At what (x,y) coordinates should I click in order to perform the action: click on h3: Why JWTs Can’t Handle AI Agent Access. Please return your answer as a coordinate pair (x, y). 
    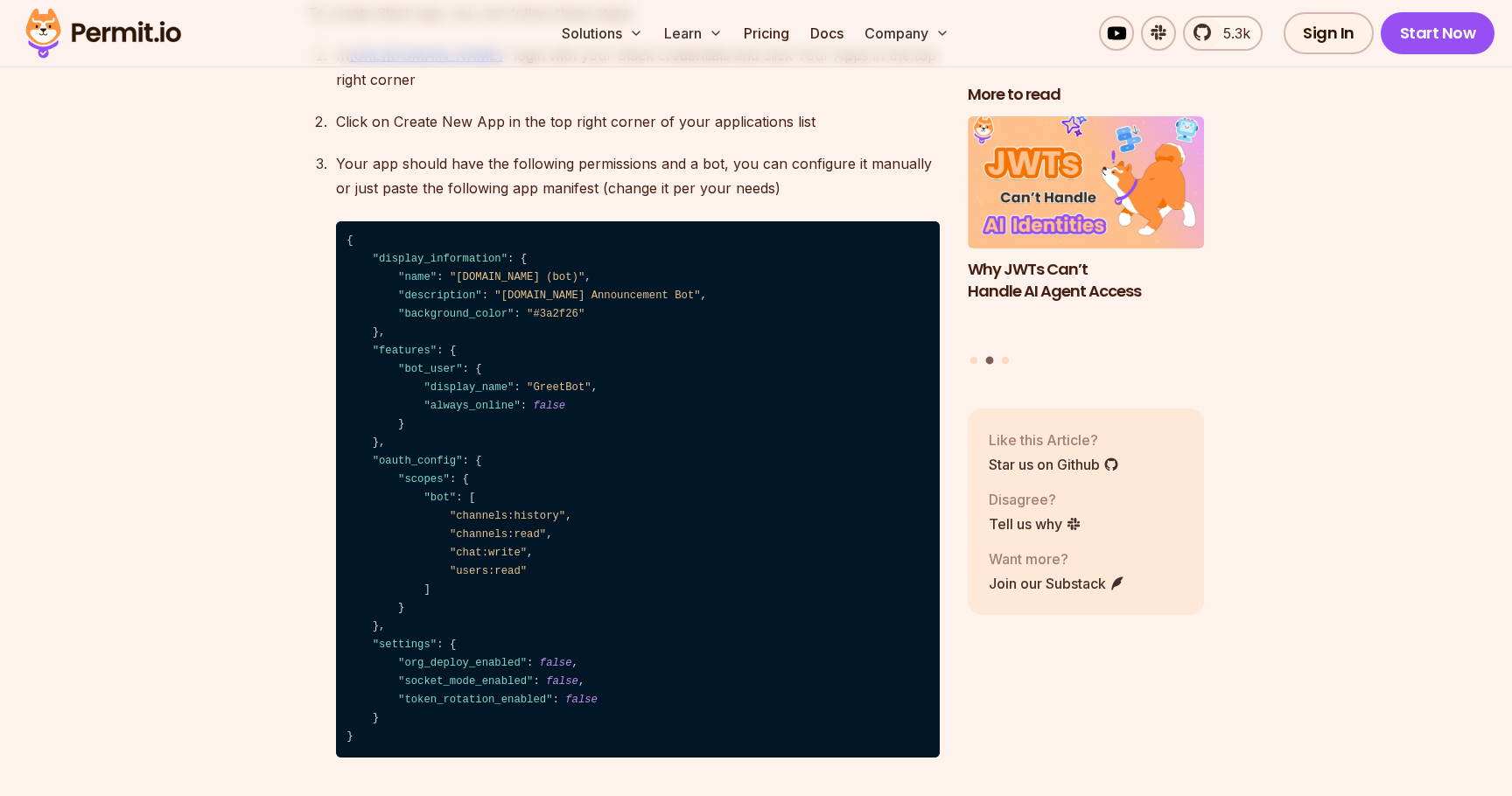
    Looking at the image, I should click on (1086, 281).